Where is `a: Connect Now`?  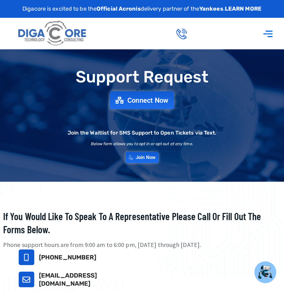
a: Connect Now is located at coordinates (142, 100).